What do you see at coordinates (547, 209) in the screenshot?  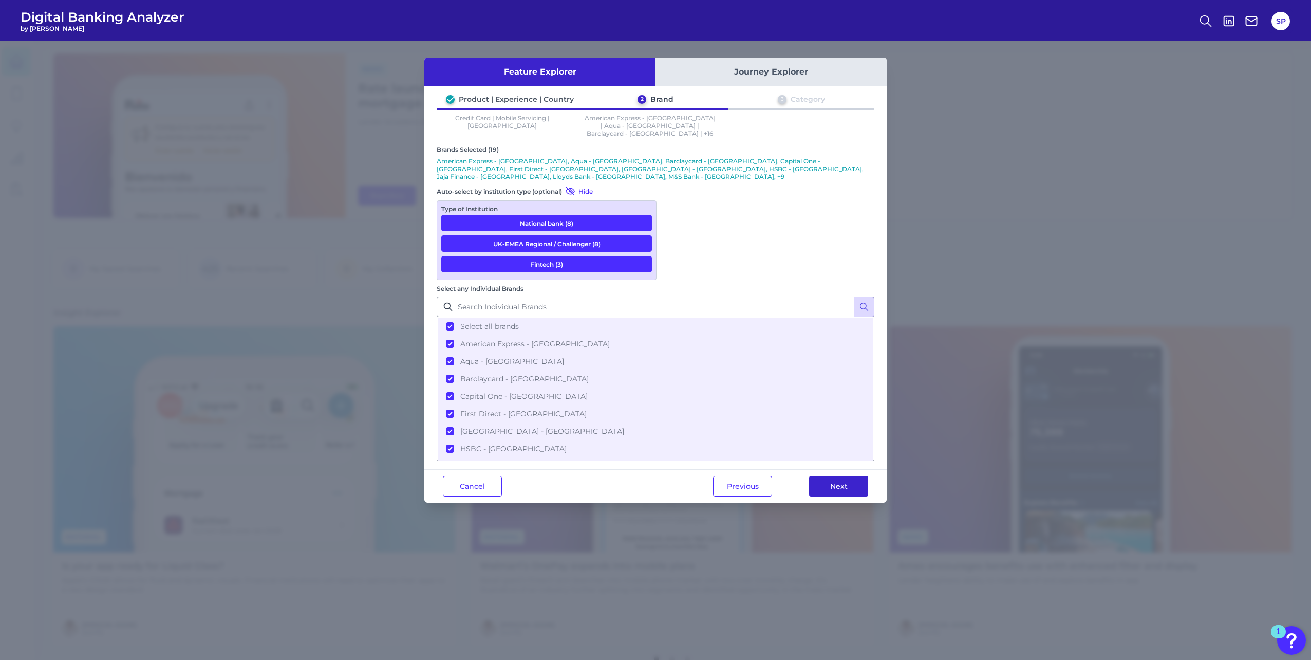 I see `div: Type of Institution` at bounding box center [547, 209].